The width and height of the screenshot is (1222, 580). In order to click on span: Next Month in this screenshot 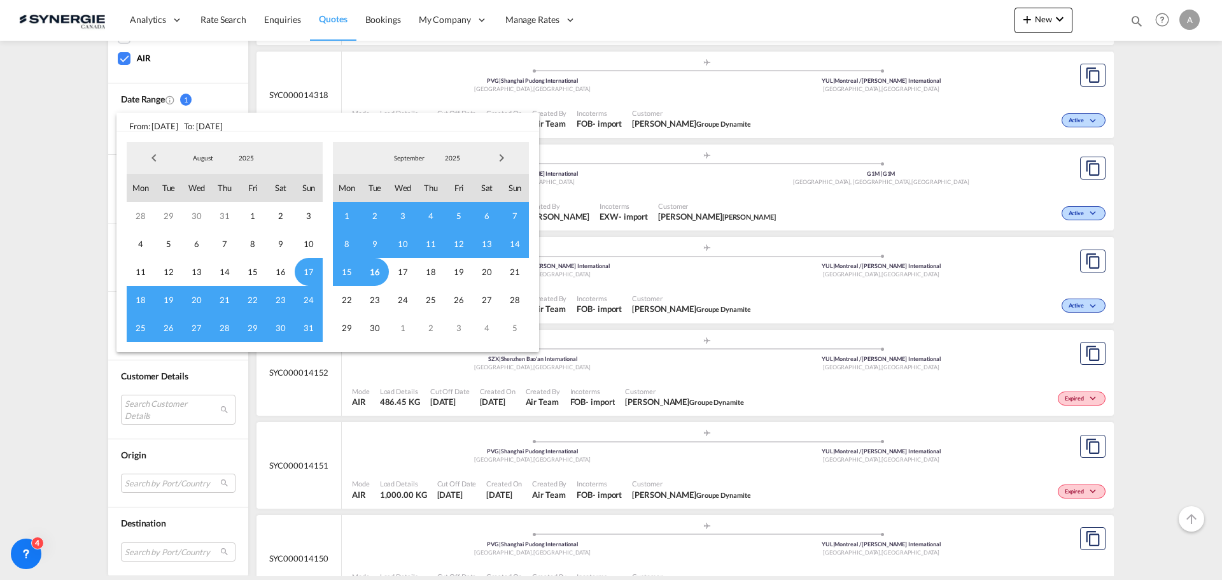, I will do `click(501, 158)`.